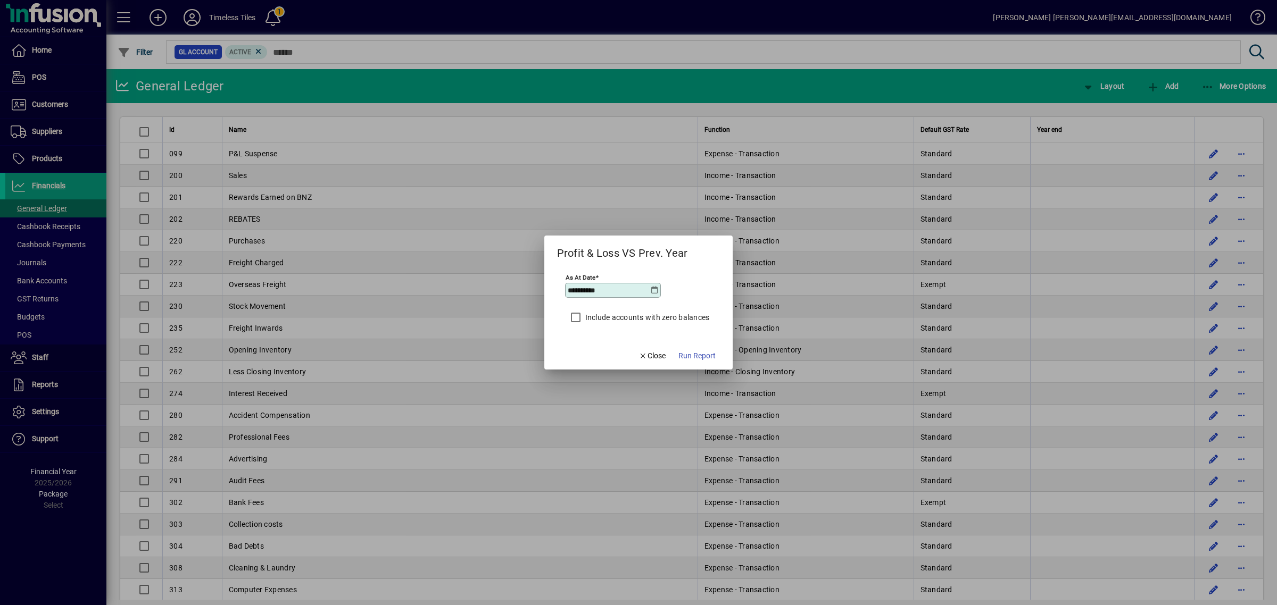 Image resolution: width=1277 pixels, height=605 pixels. Describe the element at coordinates (697, 356) in the screenshot. I see `button: Run Report` at that location.